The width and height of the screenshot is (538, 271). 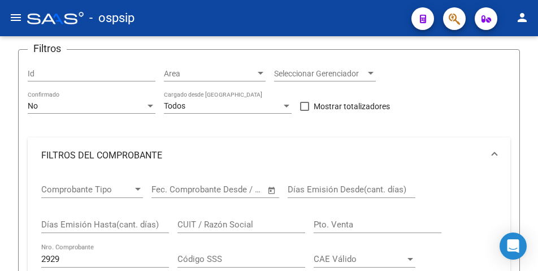 What do you see at coordinates (87, 189) in the screenshot?
I see `span: Comprobante Tipo` at bounding box center [87, 189].